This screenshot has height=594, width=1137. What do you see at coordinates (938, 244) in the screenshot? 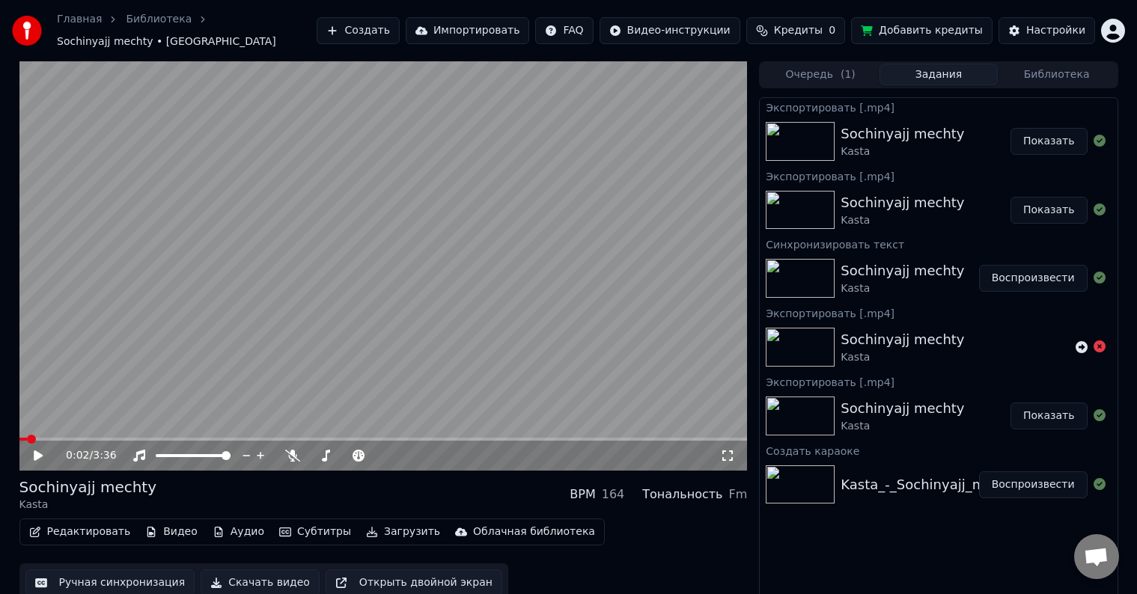
I see `div: Синхронизировать текст` at bounding box center [938, 244].